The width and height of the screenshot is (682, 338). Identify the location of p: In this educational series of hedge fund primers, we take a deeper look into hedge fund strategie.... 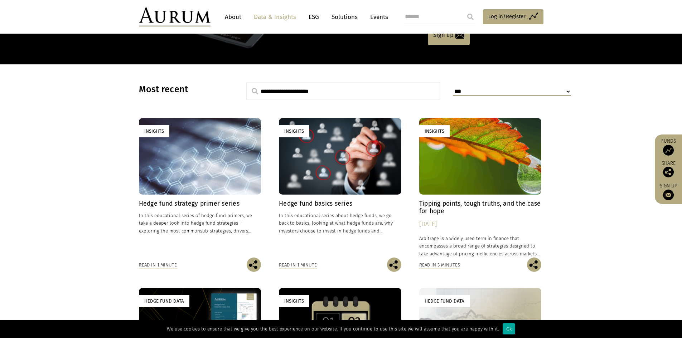
(200, 223).